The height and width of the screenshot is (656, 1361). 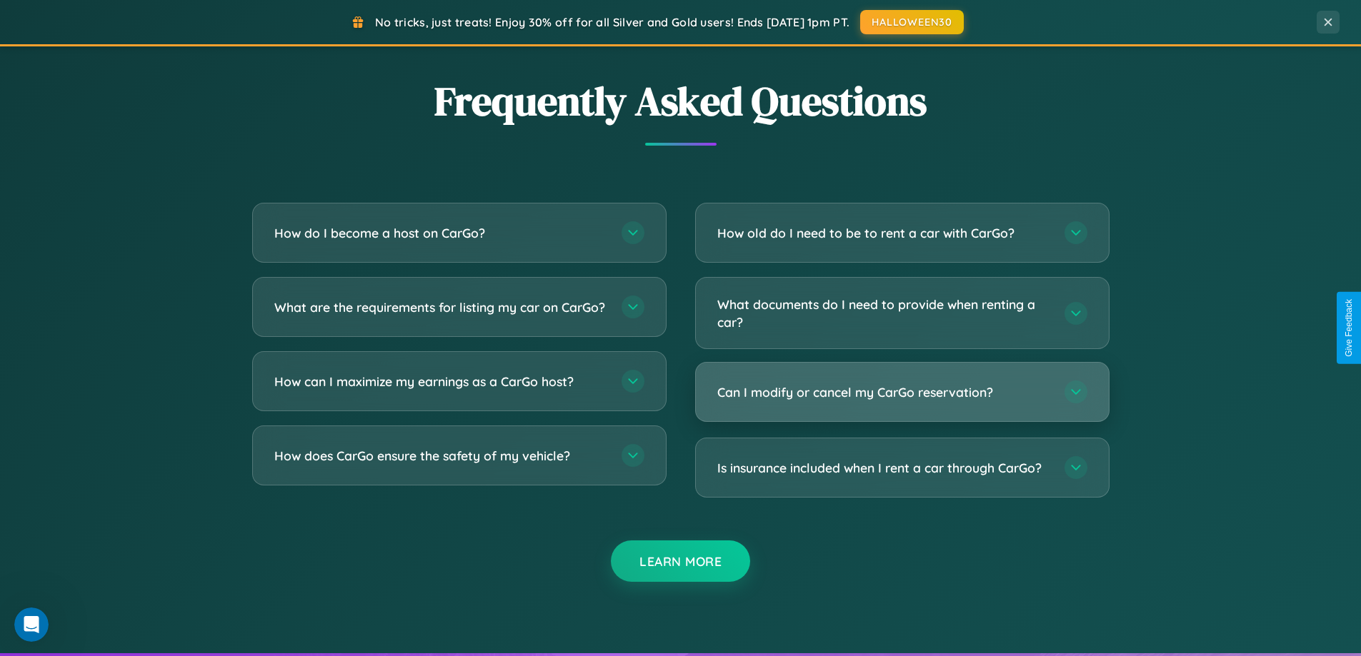 I want to click on div: Give Feedback, so click(x=1348, y=328).